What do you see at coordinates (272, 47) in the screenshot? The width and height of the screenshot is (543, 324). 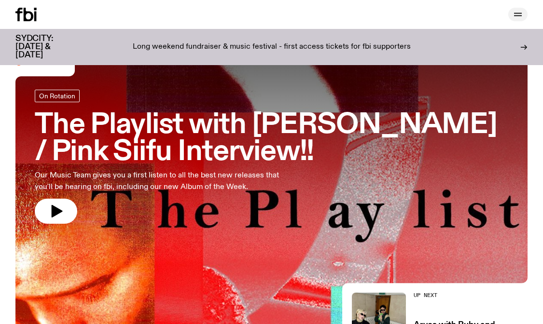 I see `p: Long weekend fundraiser & music festival - first access tickets for fbi supporters` at bounding box center [272, 47].